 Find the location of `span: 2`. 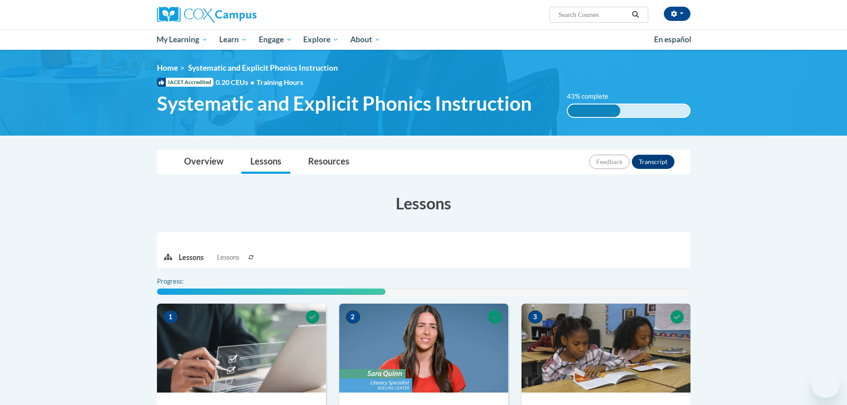

span: 2 is located at coordinates (353, 317).